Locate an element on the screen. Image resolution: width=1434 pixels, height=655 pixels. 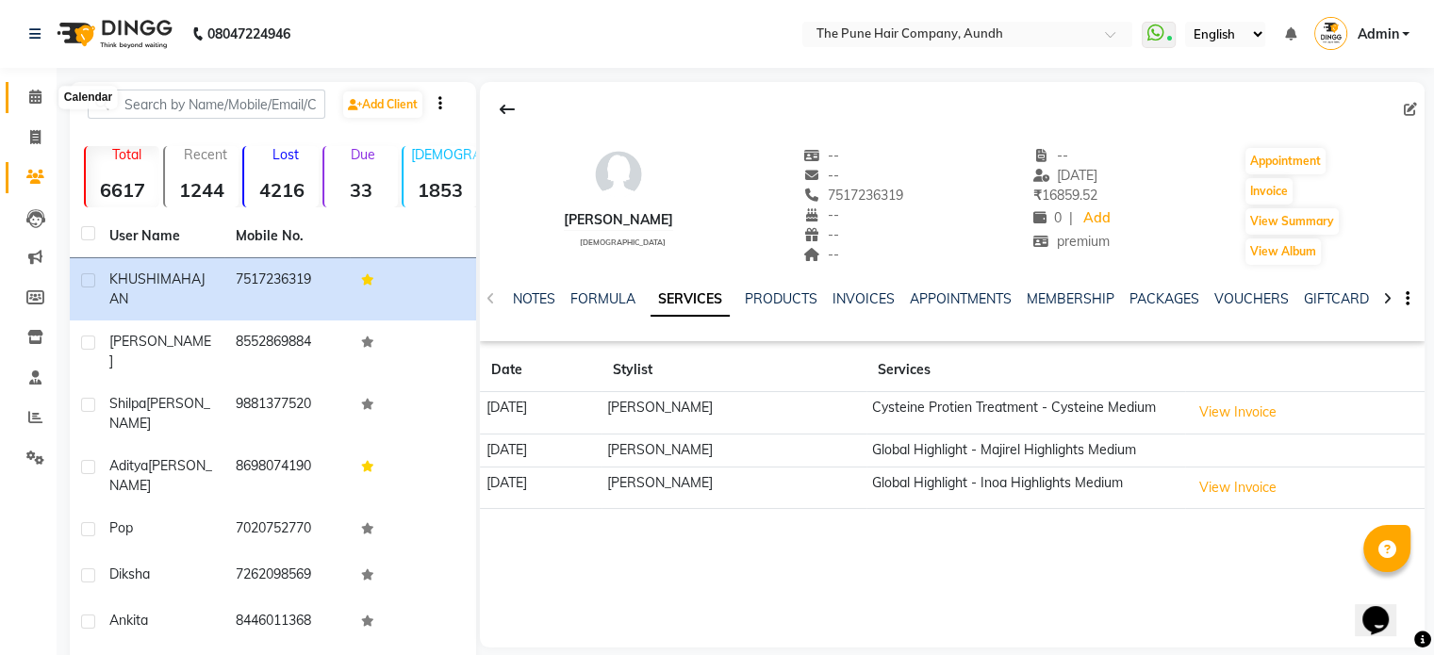
th: Date is located at coordinates (540, 370).